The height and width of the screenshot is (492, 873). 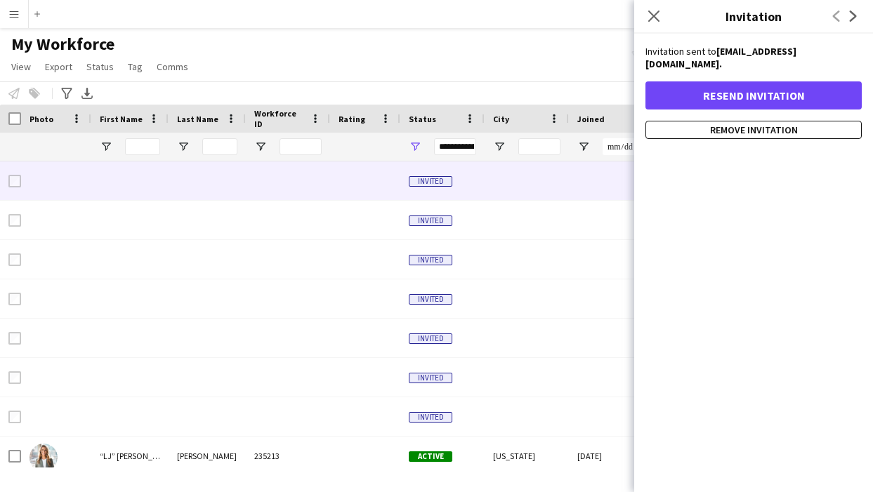 What do you see at coordinates (754, 96) in the screenshot?
I see `button: Resend invitation` at bounding box center [754, 96].